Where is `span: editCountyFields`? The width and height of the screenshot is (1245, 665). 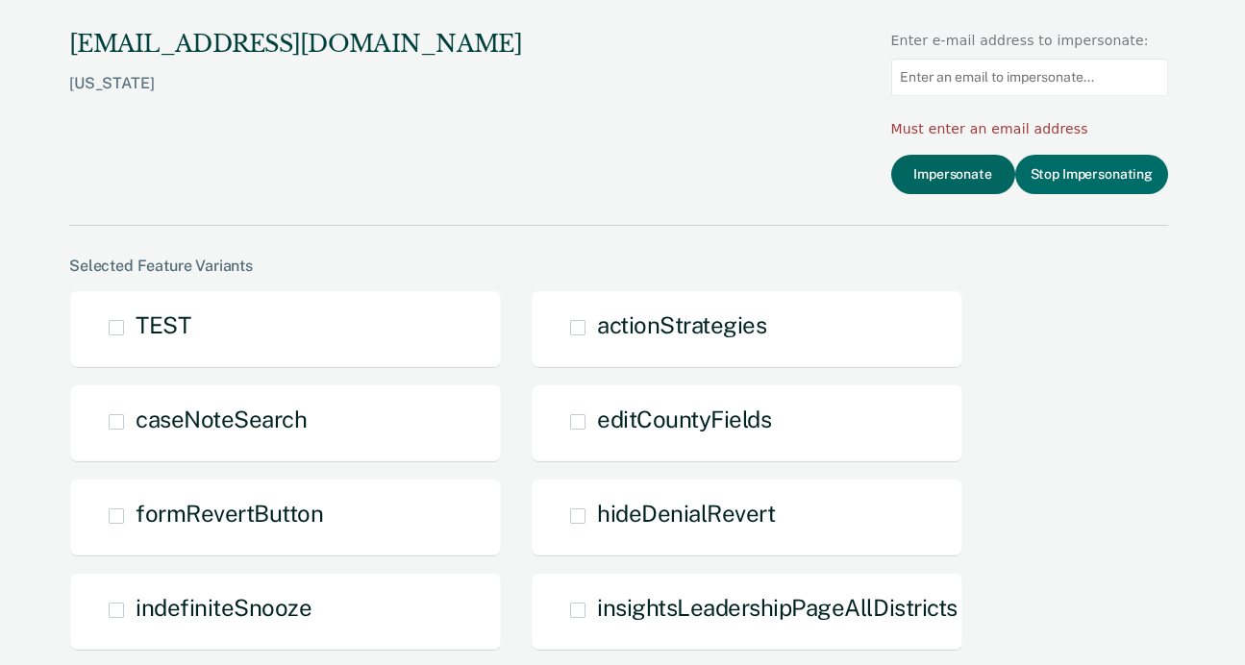 span: editCountyFields is located at coordinates (683, 419).